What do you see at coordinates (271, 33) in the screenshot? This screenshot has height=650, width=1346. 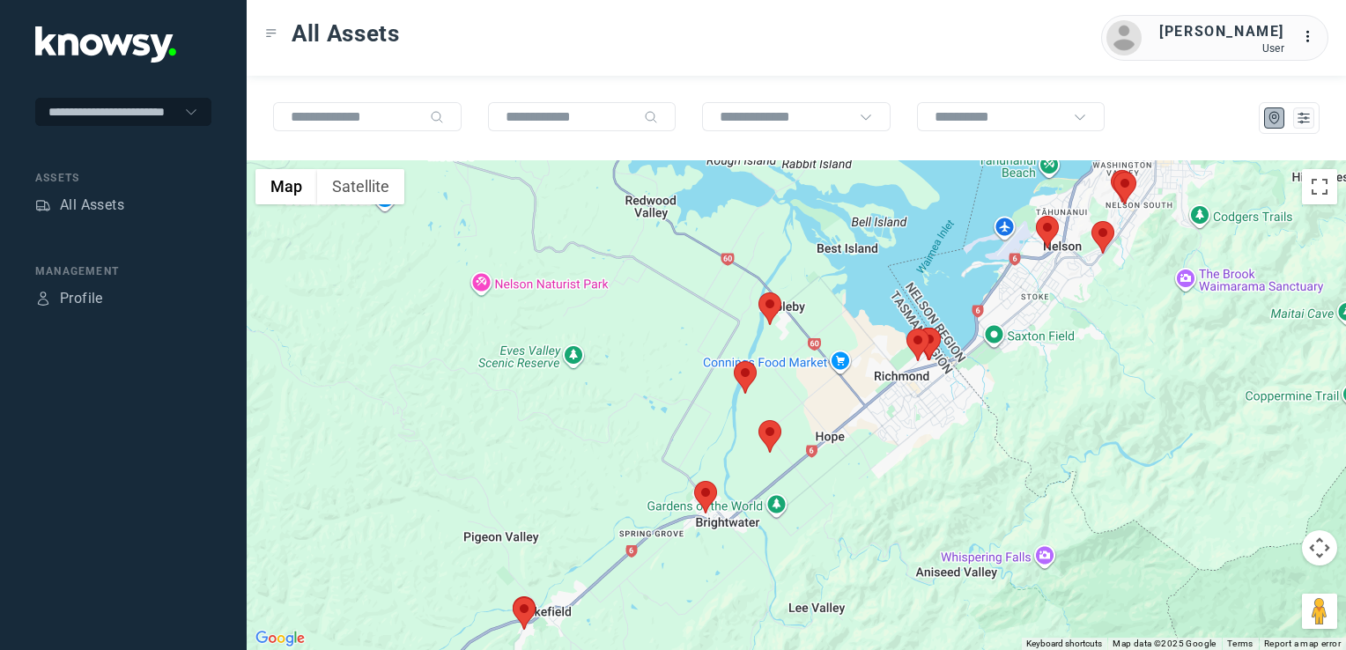 I see `div: Toggle Menu` at bounding box center [271, 33].